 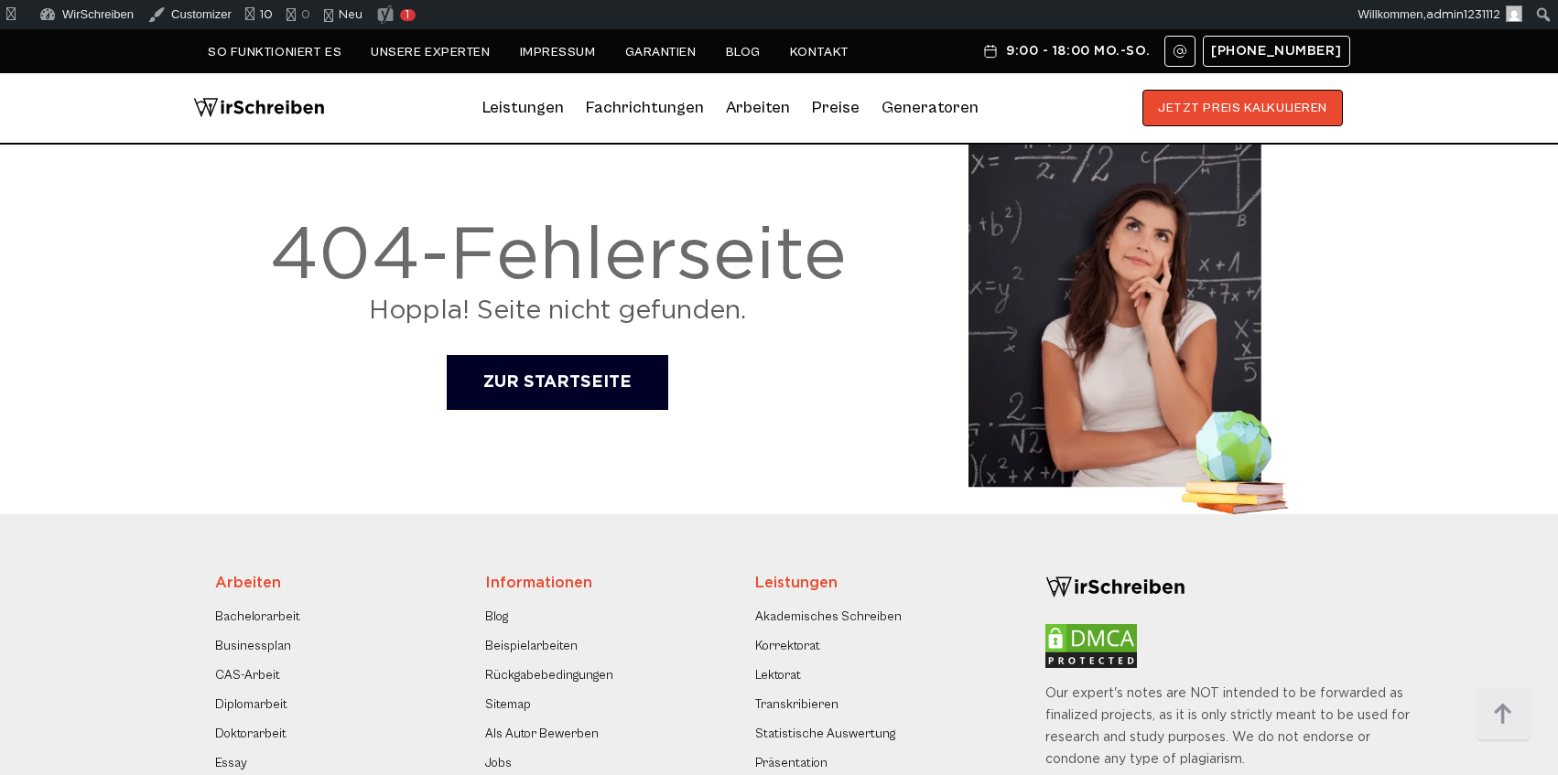 I want to click on p: Hoppla! Seite nicht gefunden., so click(x=557, y=311).